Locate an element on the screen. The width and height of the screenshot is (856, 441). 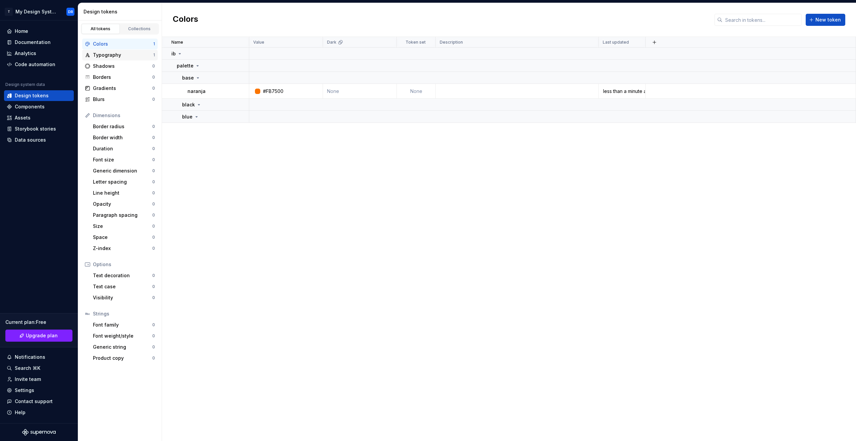
button: Notifications is located at coordinates (39, 357).